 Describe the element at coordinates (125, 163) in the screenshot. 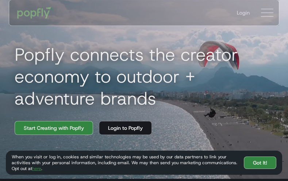

I see `div: When you visit or log in, cookies and similar technologies may be used by our data partners to li...` at that location.